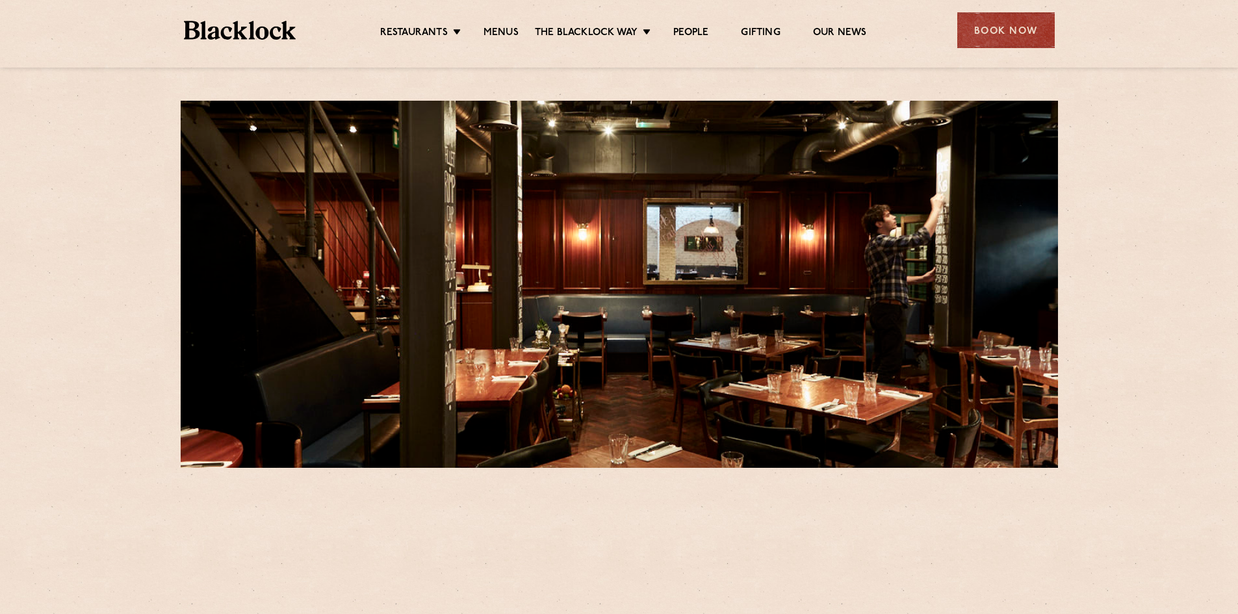  What do you see at coordinates (761, 34) in the screenshot?
I see `a: Gifting` at bounding box center [761, 34].